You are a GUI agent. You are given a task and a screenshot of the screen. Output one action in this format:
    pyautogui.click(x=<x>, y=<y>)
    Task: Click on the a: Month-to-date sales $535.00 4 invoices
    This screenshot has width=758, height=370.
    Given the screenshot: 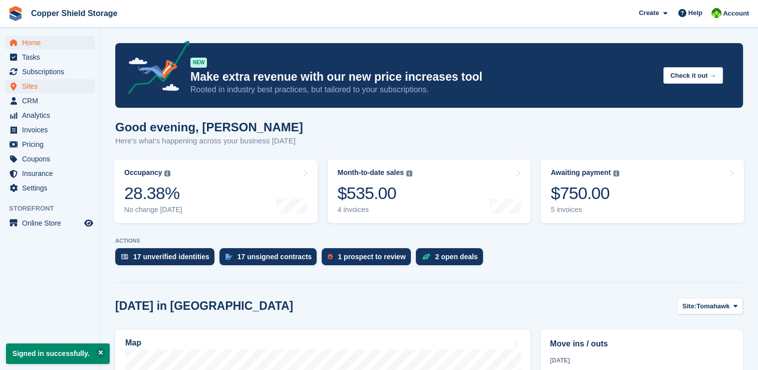 What is the action you would take?
    pyautogui.click(x=430, y=191)
    